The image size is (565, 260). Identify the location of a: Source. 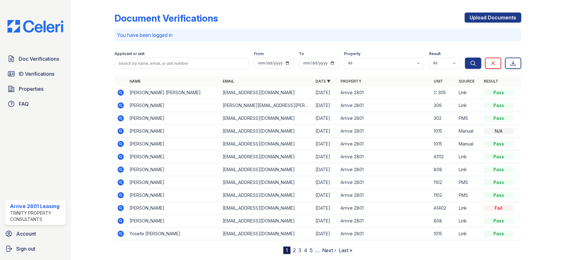
(466, 81).